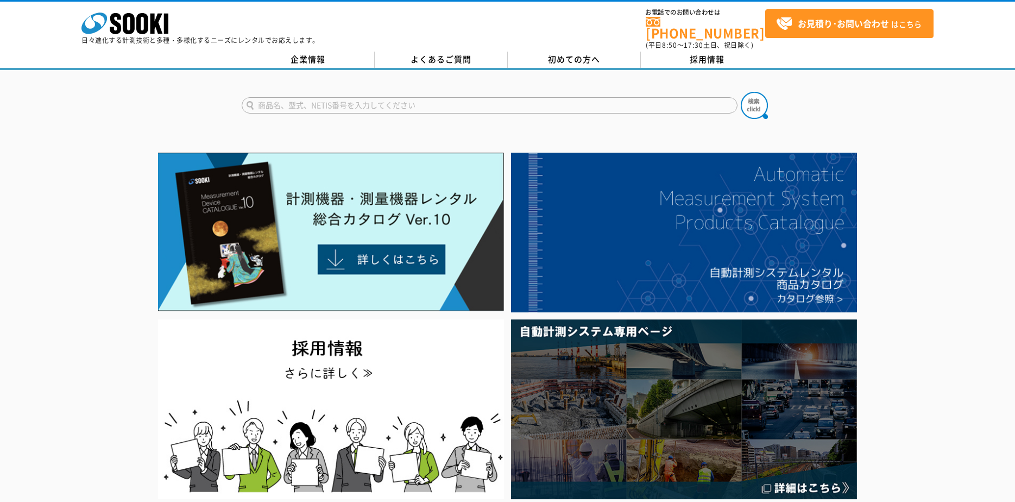 The height and width of the screenshot is (502, 1015). What do you see at coordinates (754, 105) in the screenshot?
I see `img: btn_search.png` at bounding box center [754, 105].